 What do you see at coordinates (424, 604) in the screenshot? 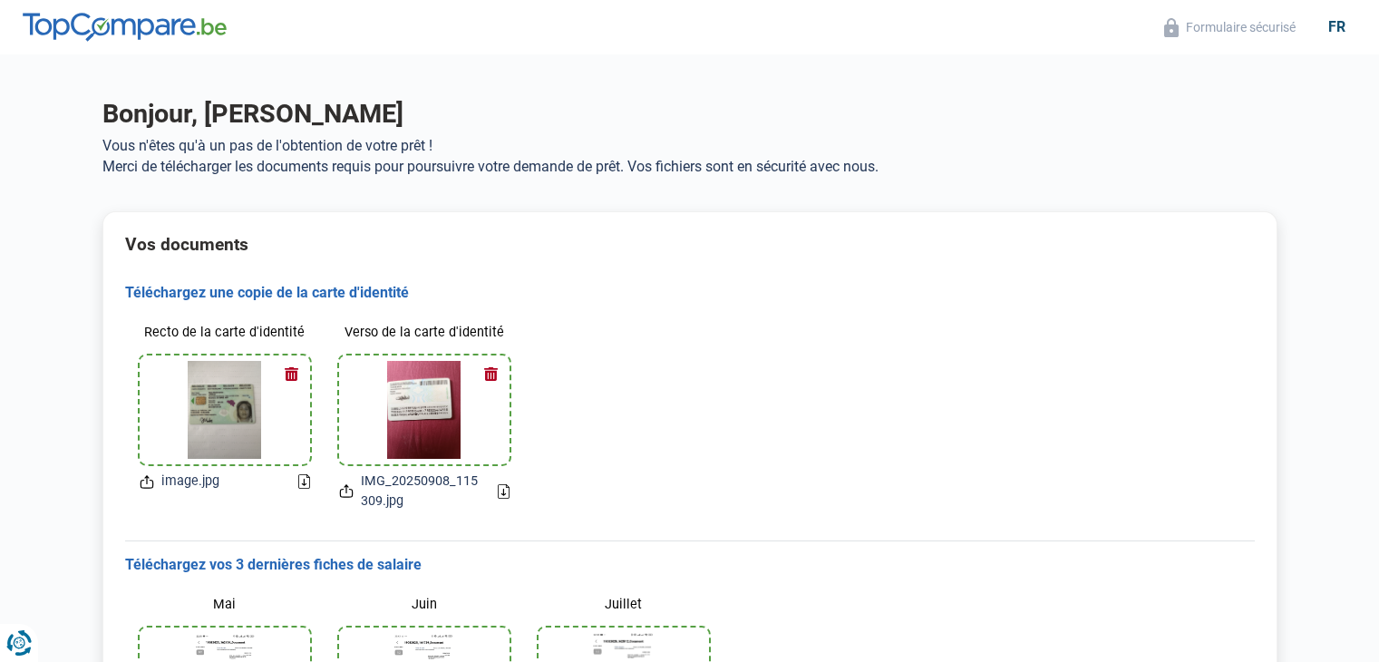
I see `label: Juin` at bounding box center [424, 604].